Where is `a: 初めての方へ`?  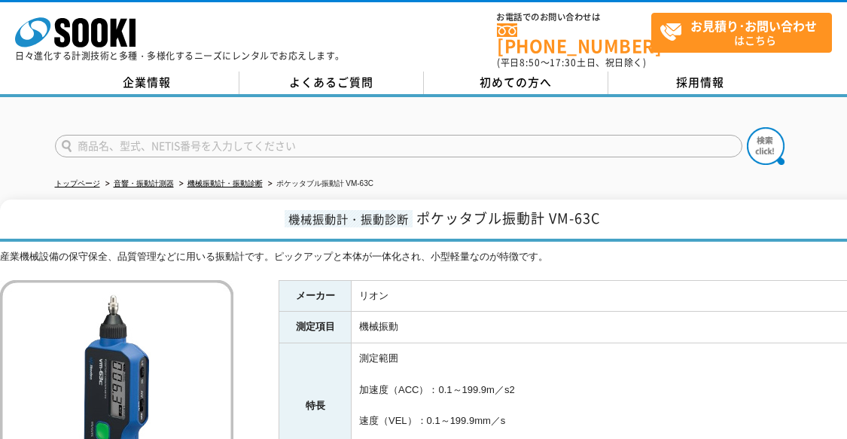 a: 初めての方へ is located at coordinates (516, 83).